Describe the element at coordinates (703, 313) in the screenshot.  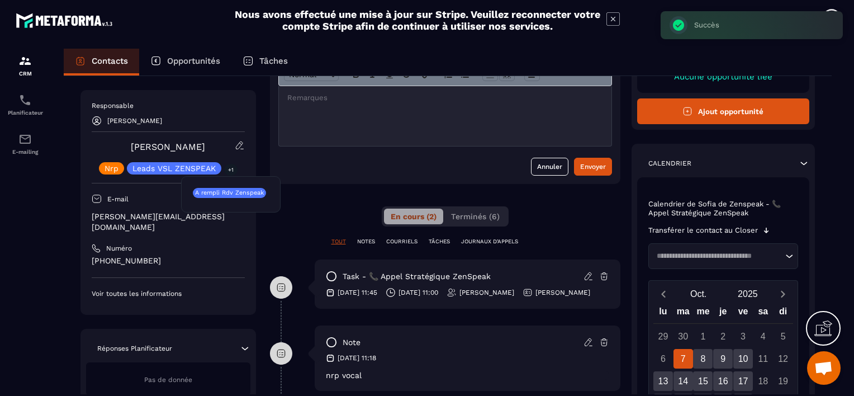
I see `div: me` at that location.